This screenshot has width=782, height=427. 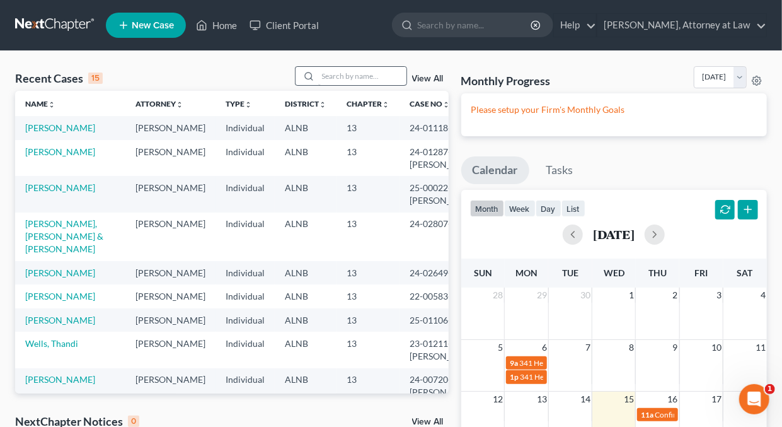 What do you see at coordinates (451, 272) in the screenshot?
I see `td: 24-02649-DSC-13` at bounding box center [451, 272].